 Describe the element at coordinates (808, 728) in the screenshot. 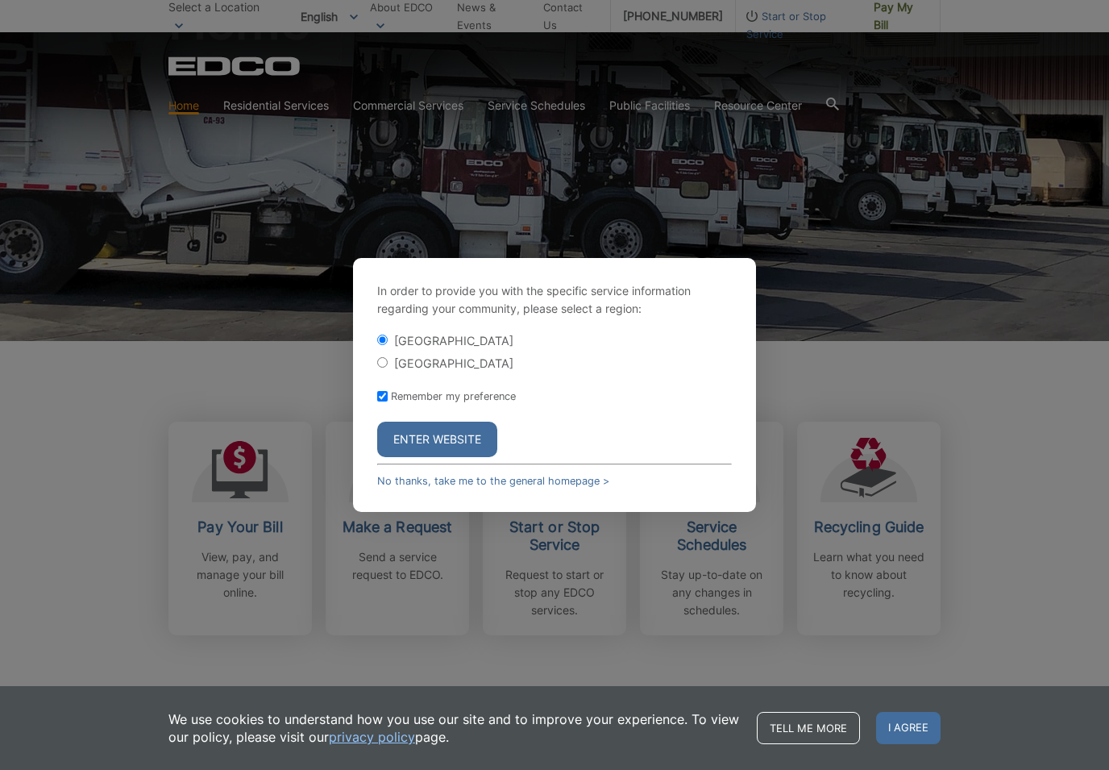

I see `a: Tell me more` at that location.